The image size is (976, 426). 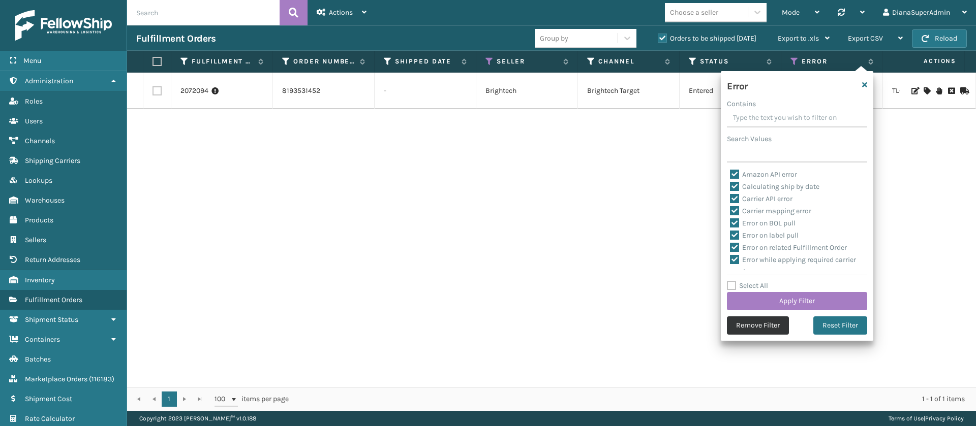 I want to click on td: Brightech Target, so click(x=629, y=91).